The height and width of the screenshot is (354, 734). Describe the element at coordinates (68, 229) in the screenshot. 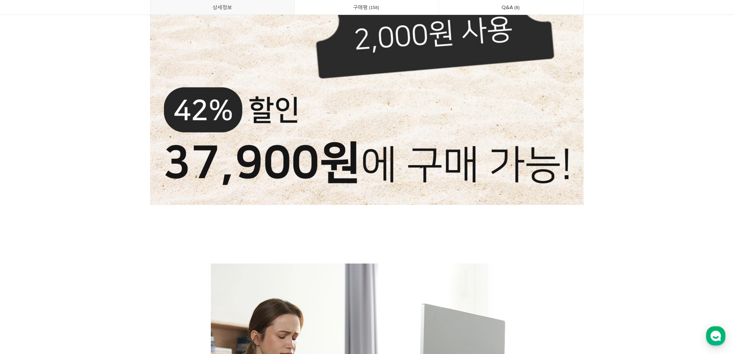

I see `a: 대화` at that location.